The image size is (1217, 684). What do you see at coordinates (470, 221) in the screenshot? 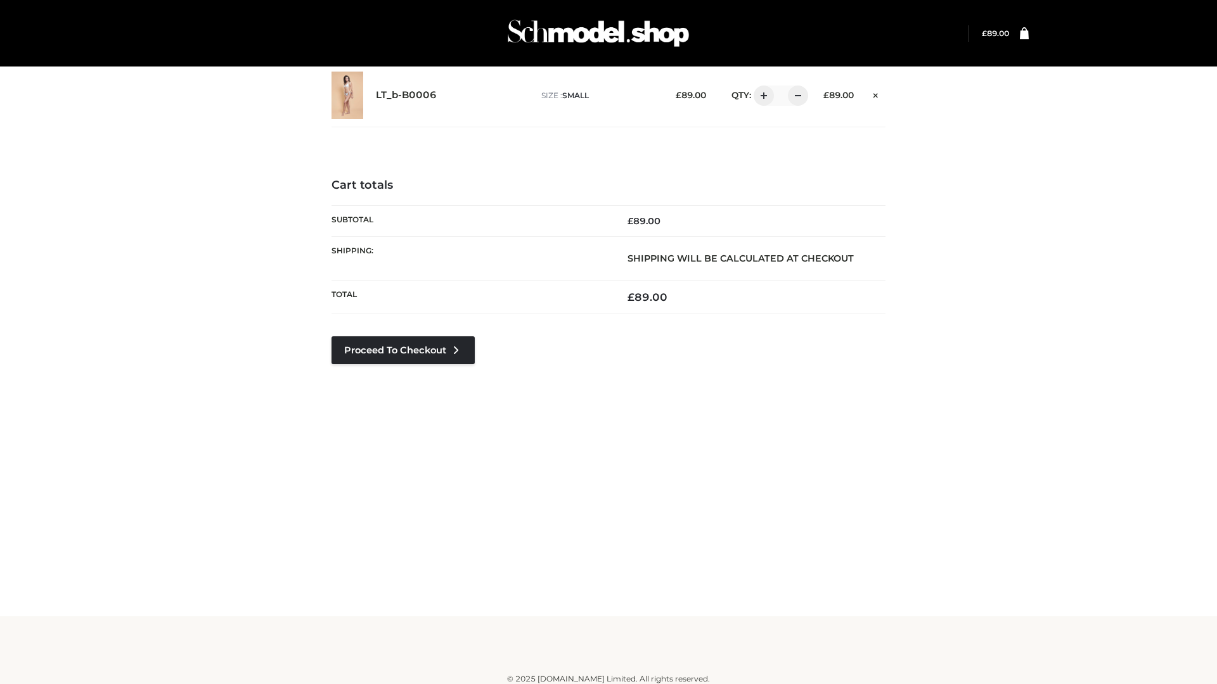
I see `th: Subtotal` at bounding box center [470, 221].